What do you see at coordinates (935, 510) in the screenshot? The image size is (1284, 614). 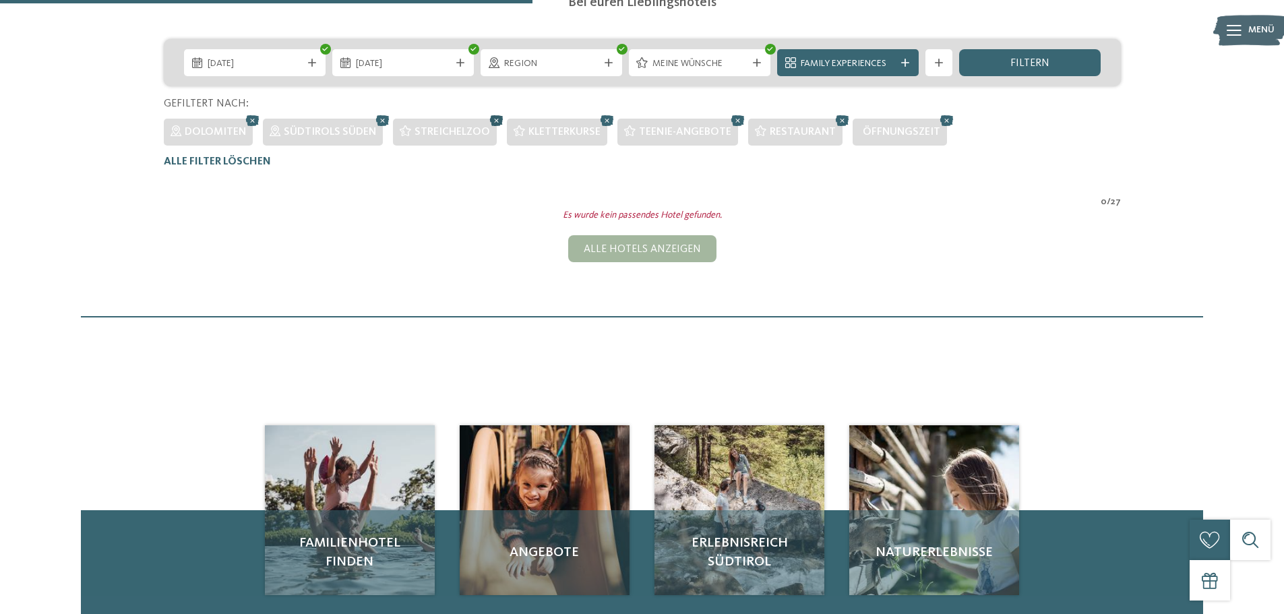 I see `a: Familienhotels gesucht? Hier findet ihr die besten! Naturerlebnisse` at bounding box center [935, 510].